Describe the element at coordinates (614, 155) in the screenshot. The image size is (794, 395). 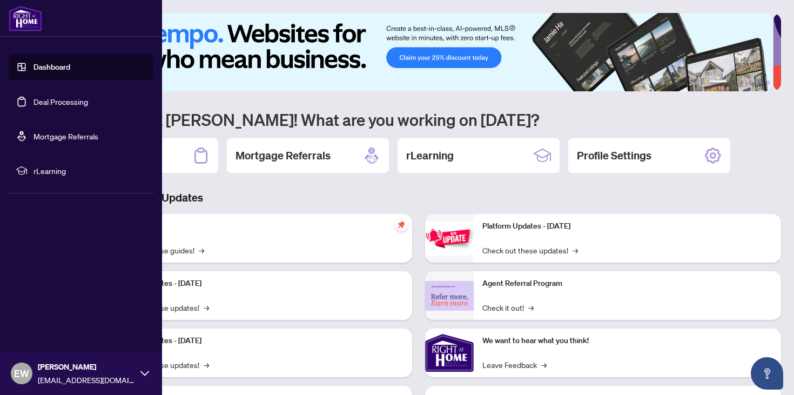
I see `h2: Profile Settings` at that location.